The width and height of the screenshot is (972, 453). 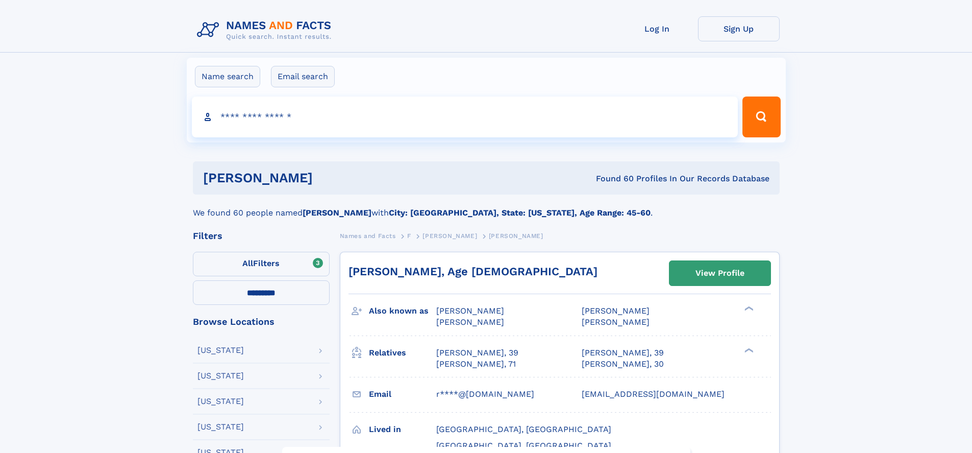 What do you see at coordinates (657, 29) in the screenshot?
I see `a: Log In` at bounding box center [657, 29].